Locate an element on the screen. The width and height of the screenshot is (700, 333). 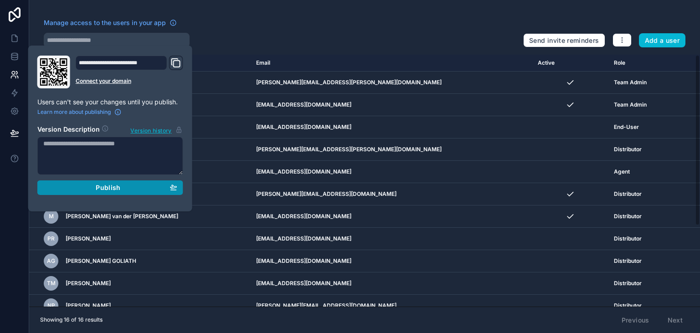
span: Agent is located at coordinates (621, 172).